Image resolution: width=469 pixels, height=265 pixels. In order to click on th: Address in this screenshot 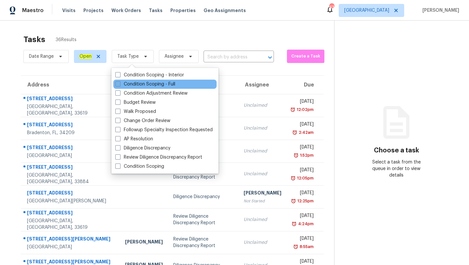, I will do `click(70, 85)`.